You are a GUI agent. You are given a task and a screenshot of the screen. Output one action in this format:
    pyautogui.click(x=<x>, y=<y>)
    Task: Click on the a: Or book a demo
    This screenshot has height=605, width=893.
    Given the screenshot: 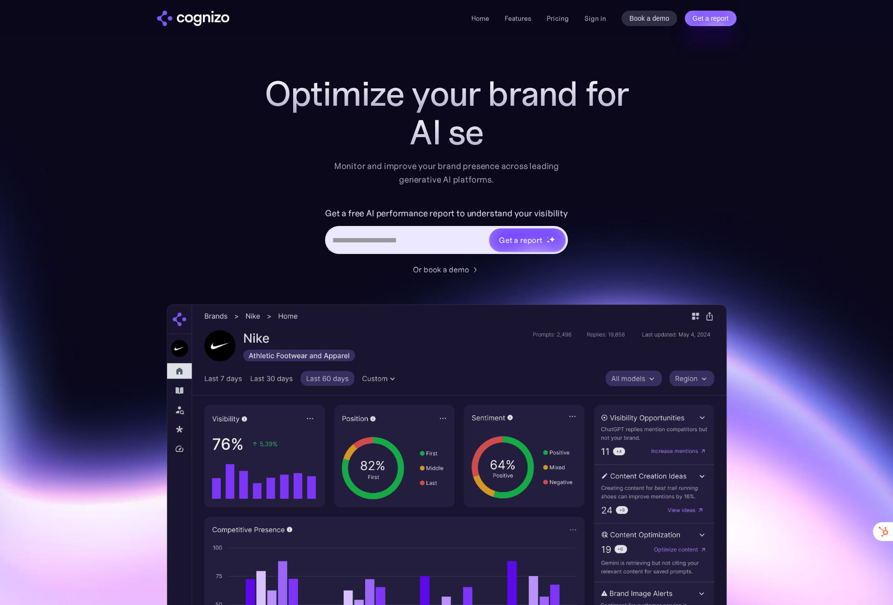 What is the action you would take?
    pyautogui.click(x=447, y=269)
    